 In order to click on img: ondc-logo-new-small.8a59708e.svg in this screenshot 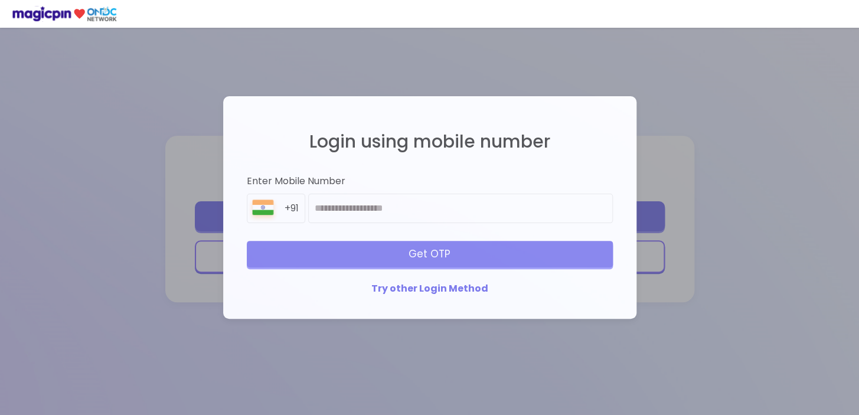, I will do `click(64, 14)`.